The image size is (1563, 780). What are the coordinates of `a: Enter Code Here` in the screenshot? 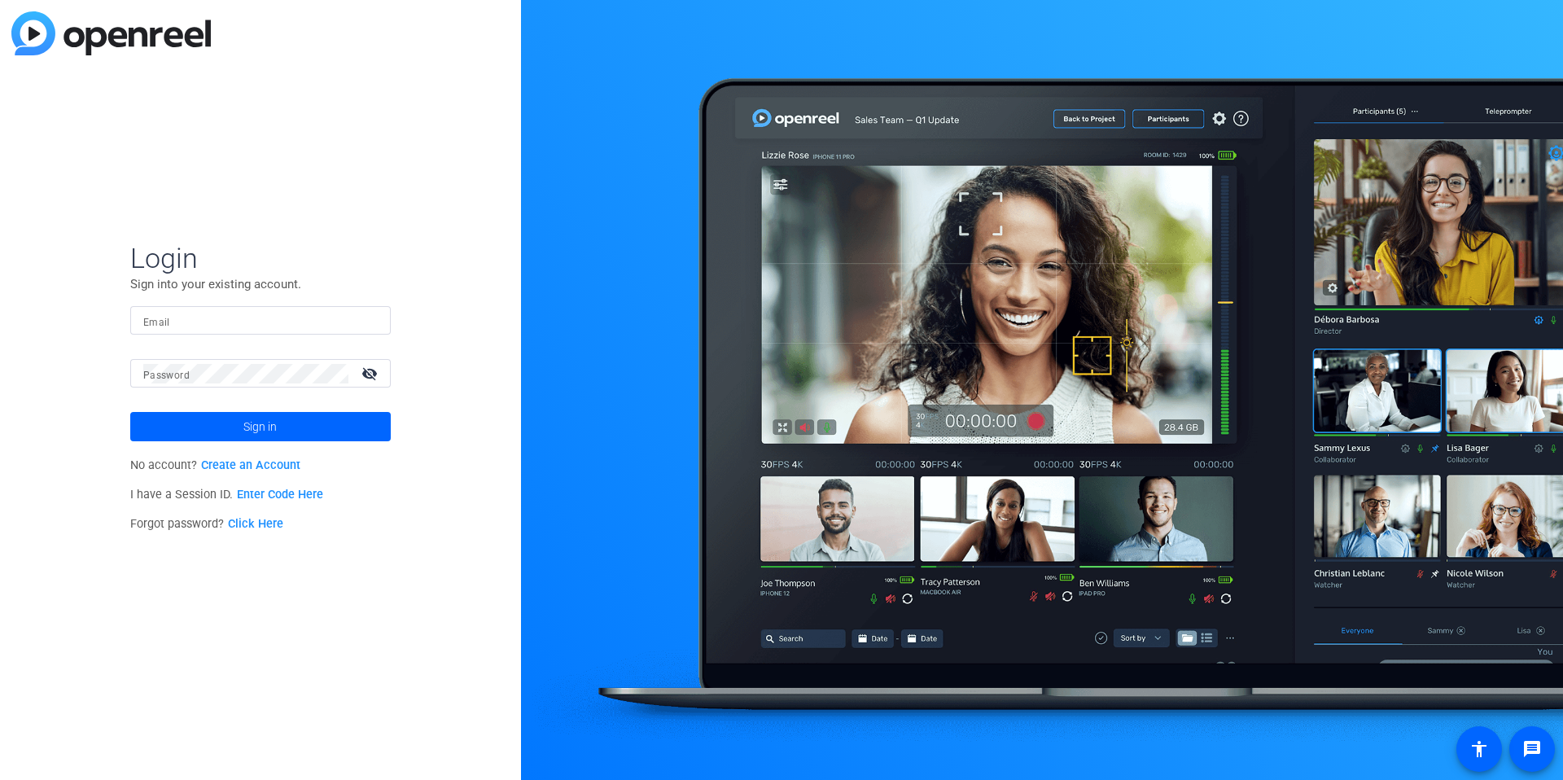 It's located at (280, 494).